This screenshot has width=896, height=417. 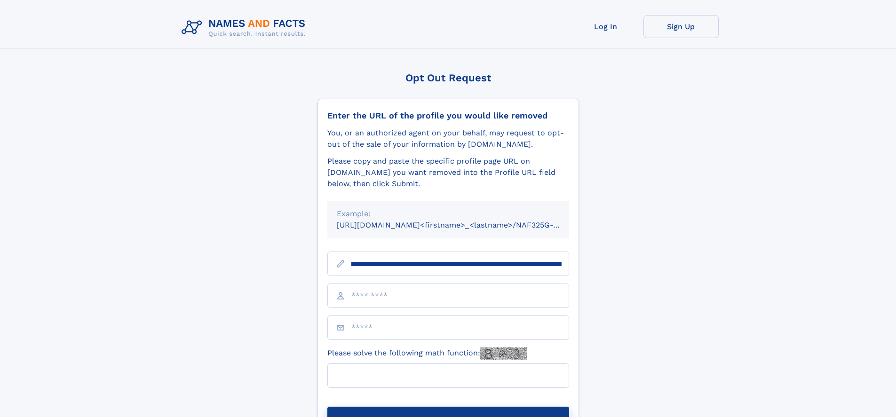 I want to click on a: Sign Up, so click(x=681, y=26).